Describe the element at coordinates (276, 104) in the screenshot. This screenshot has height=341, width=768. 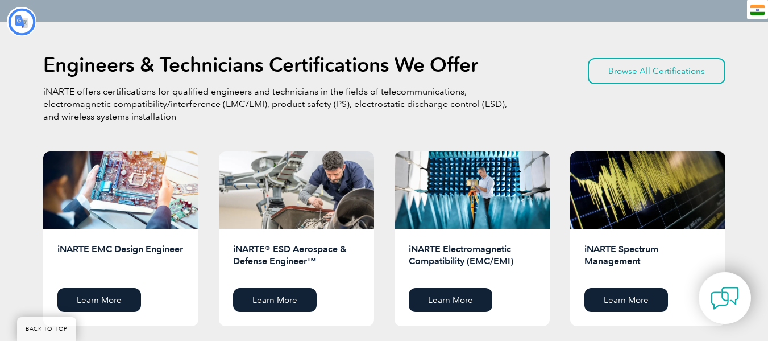
I see `p: iNARTE offers certifications for qualified engineers and technicians in the fields of telecommuni...` at that location.